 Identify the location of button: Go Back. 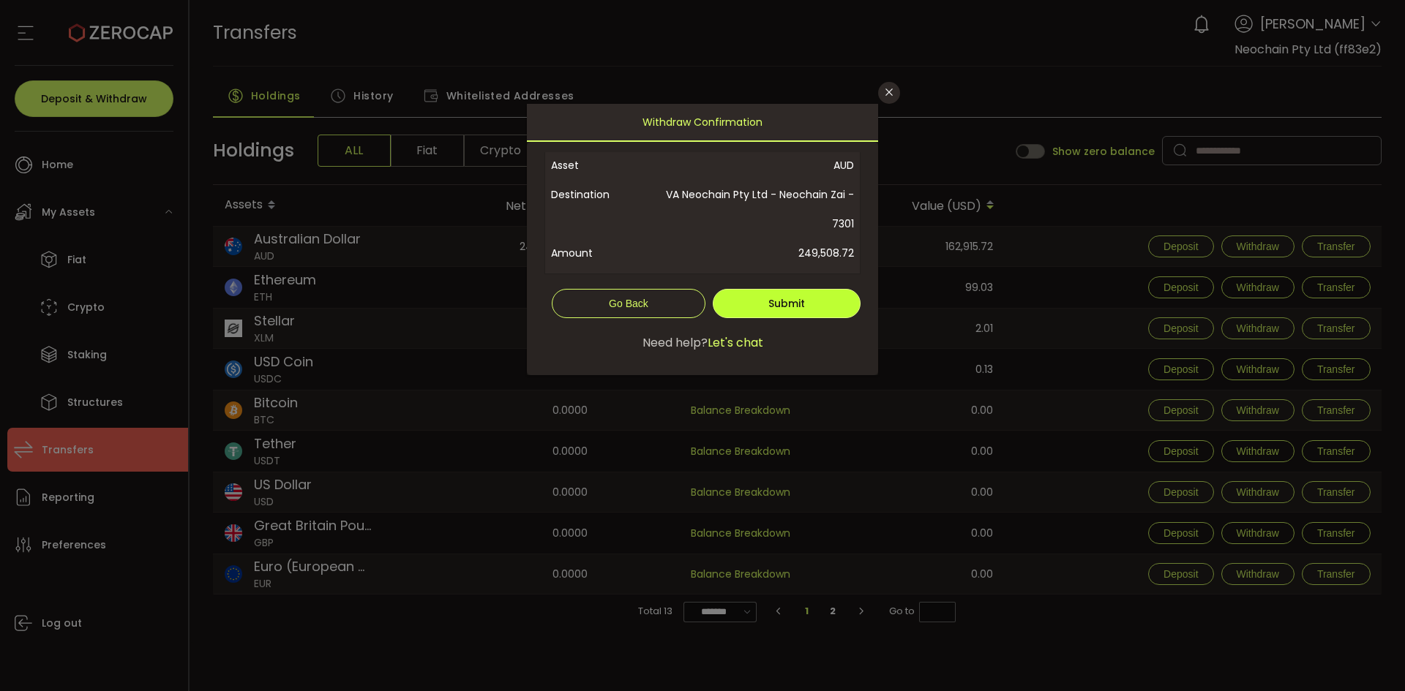
(628, 304).